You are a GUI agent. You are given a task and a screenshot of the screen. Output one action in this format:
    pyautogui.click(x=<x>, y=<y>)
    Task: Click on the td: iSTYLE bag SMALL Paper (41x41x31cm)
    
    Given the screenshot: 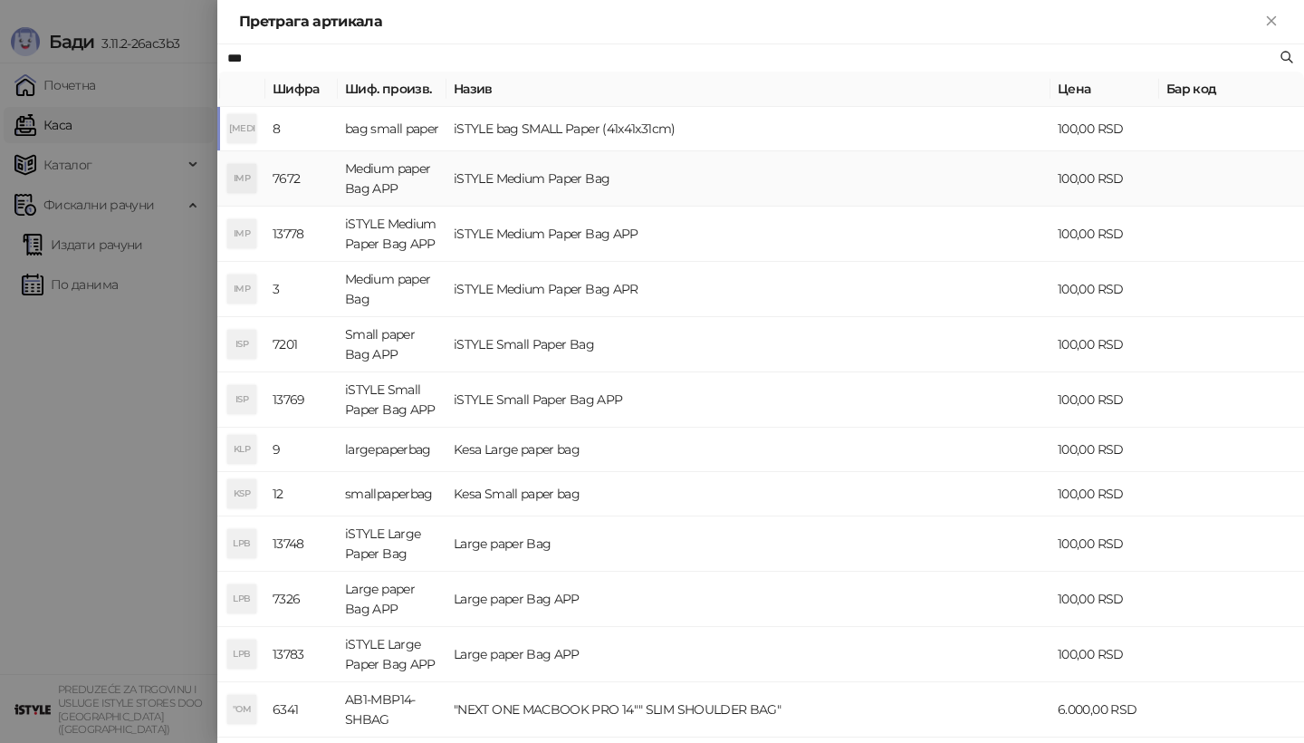 What is the action you would take?
    pyautogui.click(x=748, y=129)
    